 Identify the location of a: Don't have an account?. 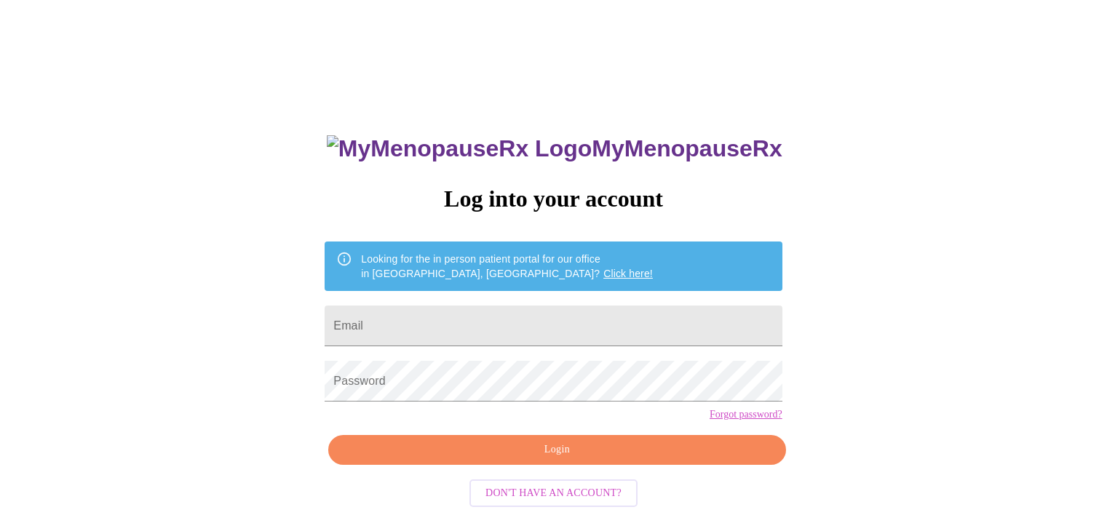
(553, 491).